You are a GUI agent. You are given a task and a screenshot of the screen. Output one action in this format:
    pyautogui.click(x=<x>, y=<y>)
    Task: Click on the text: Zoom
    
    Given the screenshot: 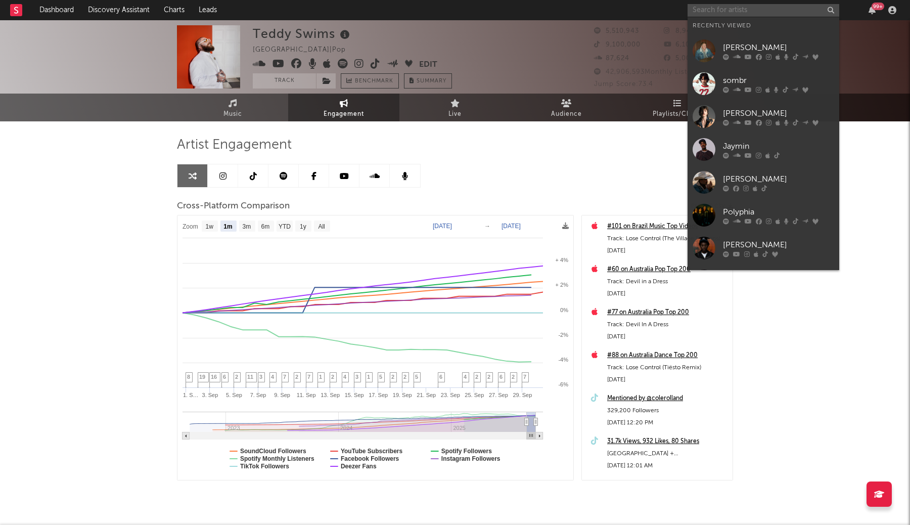 What is the action you would take?
    pyautogui.click(x=190, y=226)
    